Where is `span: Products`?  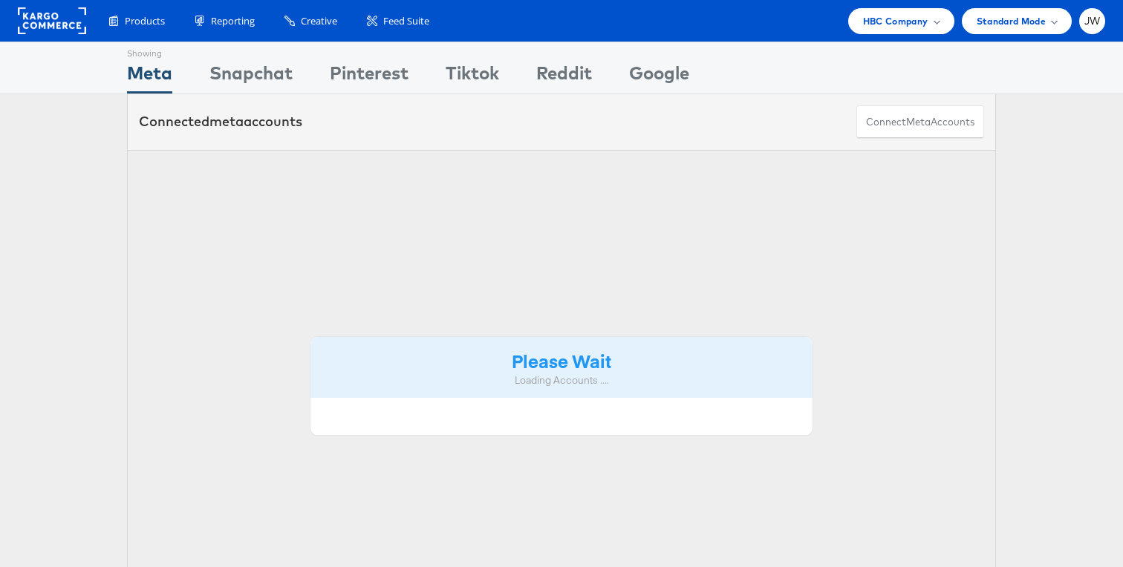 span: Products is located at coordinates (145, 21).